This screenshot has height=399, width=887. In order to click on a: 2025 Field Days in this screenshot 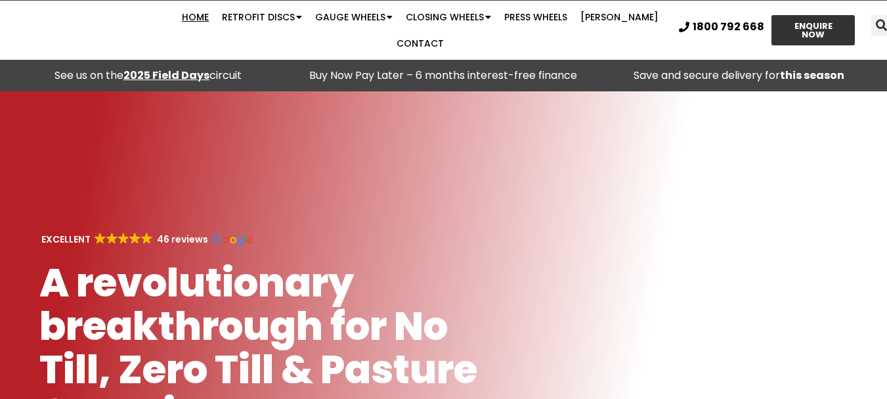, I will do `click(166, 75)`.